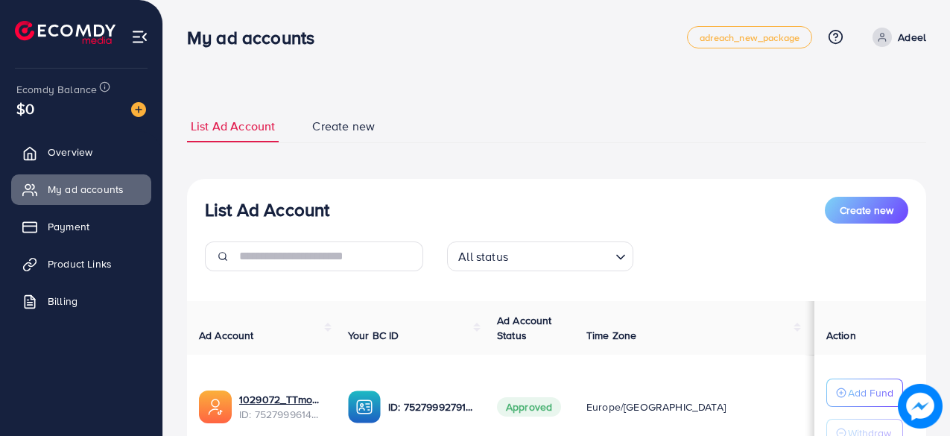  I want to click on span: adreach_new_package, so click(749, 37).